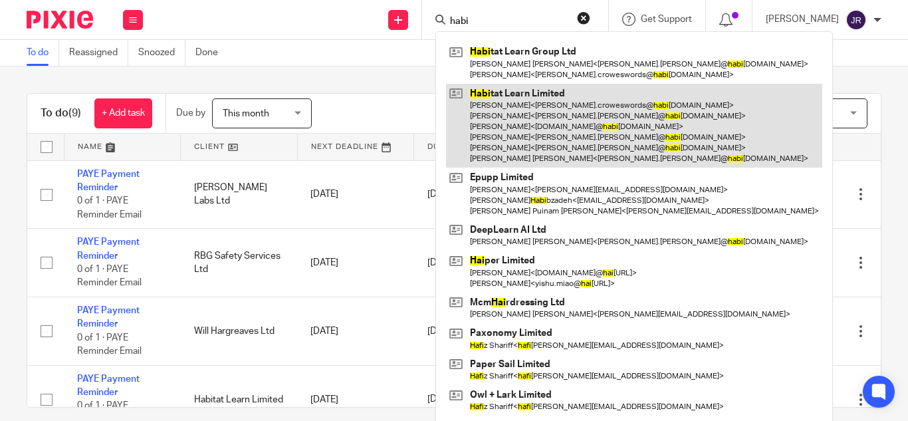 Image resolution: width=908 pixels, height=421 pixels. What do you see at coordinates (43, 52) in the screenshot?
I see `a: To do` at bounding box center [43, 52].